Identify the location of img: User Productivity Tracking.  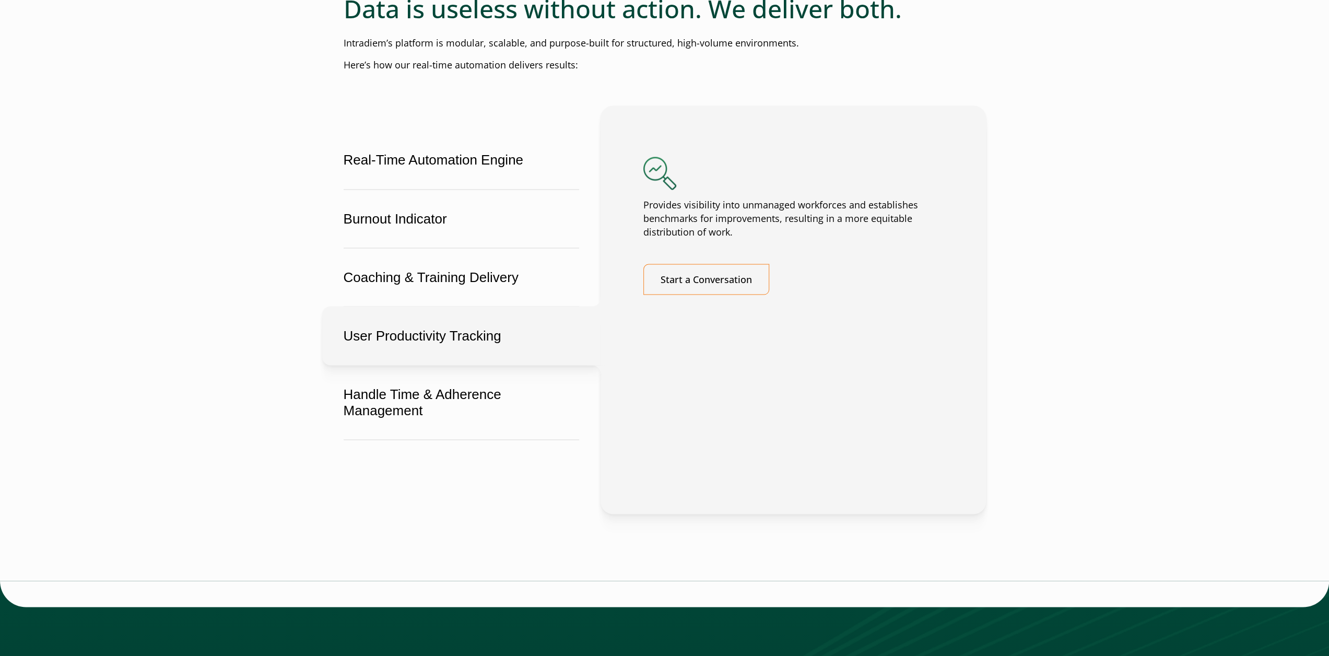
(659, 173).